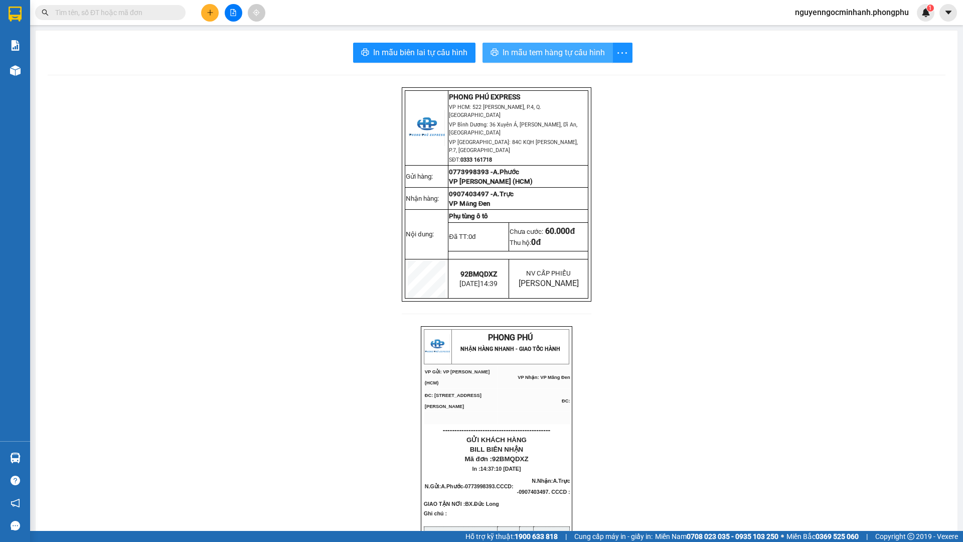 Image resolution: width=963 pixels, height=542 pixels. Describe the element at coordinates (505, 486) in the screenshot. I see `span: CCCD:` at that location.